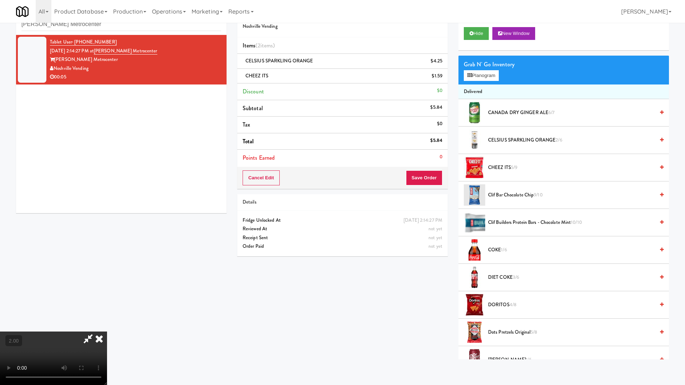 The image size is (685, 385). Describe the element at coordinates (476, 34) in the screenshot. I see `button: Hide` at that location.